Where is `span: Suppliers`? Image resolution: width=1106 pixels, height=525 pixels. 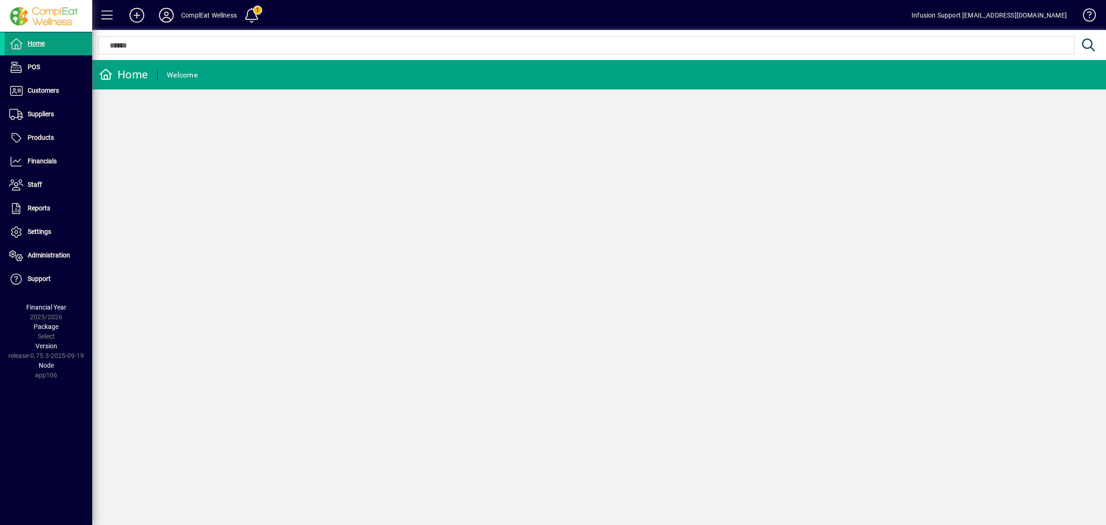
span: Suppliers is located at coordinates (41, 114).